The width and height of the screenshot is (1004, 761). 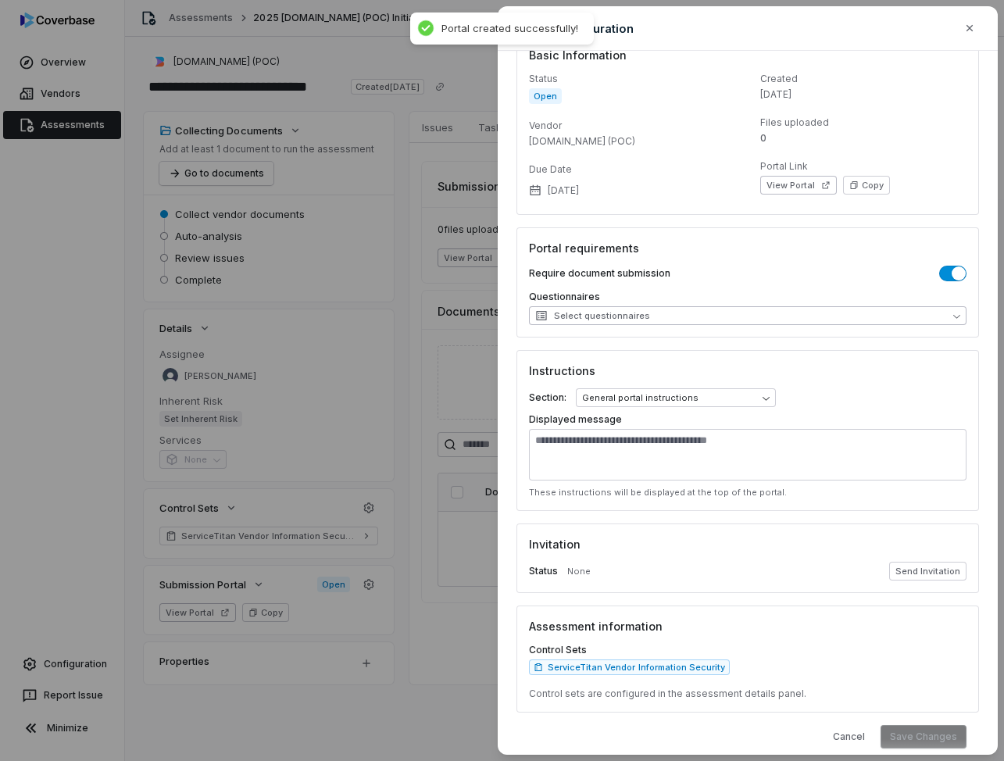 I want to click on label: Questionnaires, so click(x=747, y=297).